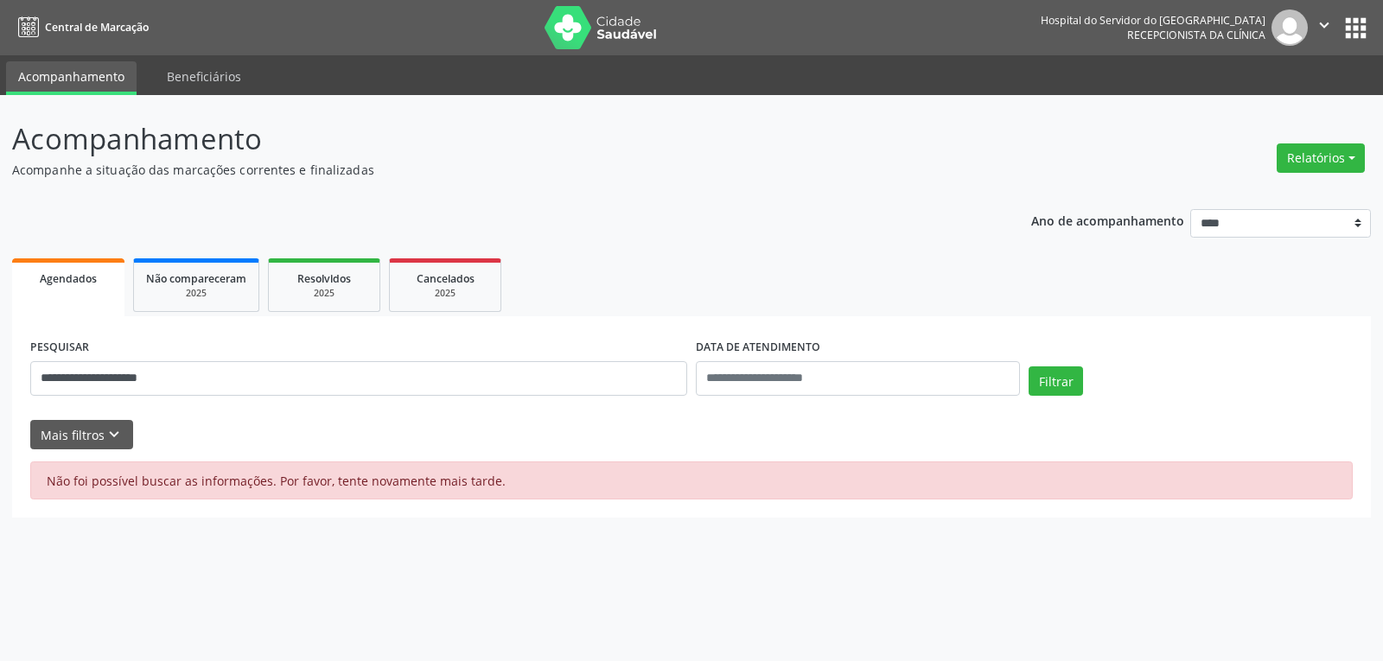 This screenshot has width=1383, height=661. What do you see at coordinates (97, 27) in the screenshot?
I see `span: Central de Marcação` at bounding box center [97, 27].